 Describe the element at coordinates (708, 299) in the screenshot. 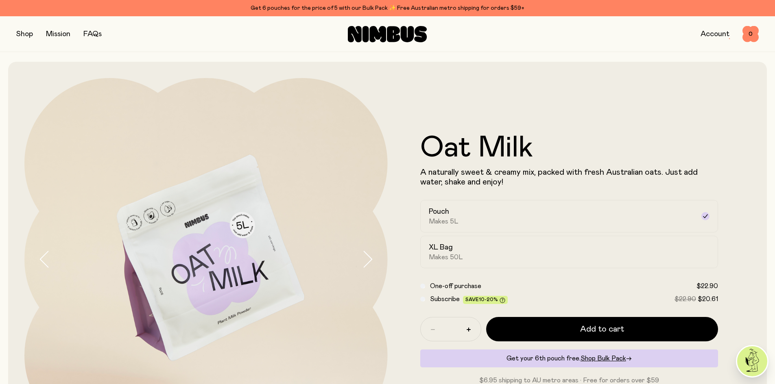

I see `span: $20.61` at that location.